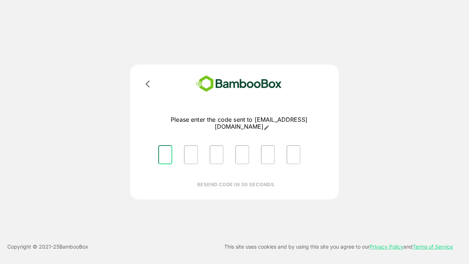 This screenshot has width=469, height=264. What do you see at coordinates (268, 155) in the screenshot?
I see `input: Please enter OTP character 5` at bounding box center [268, 155].